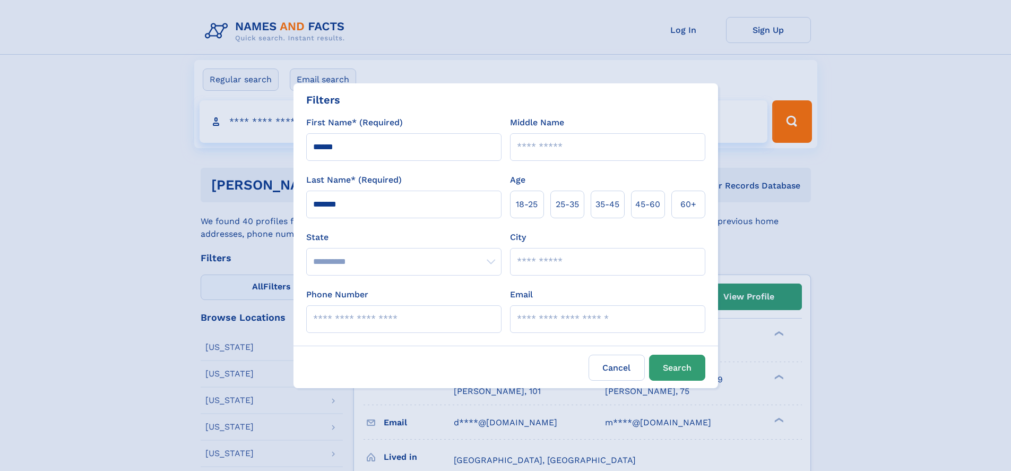 The width and height of the screenshot is (1011, 471). I want to click on label: State, so click(404, 237).